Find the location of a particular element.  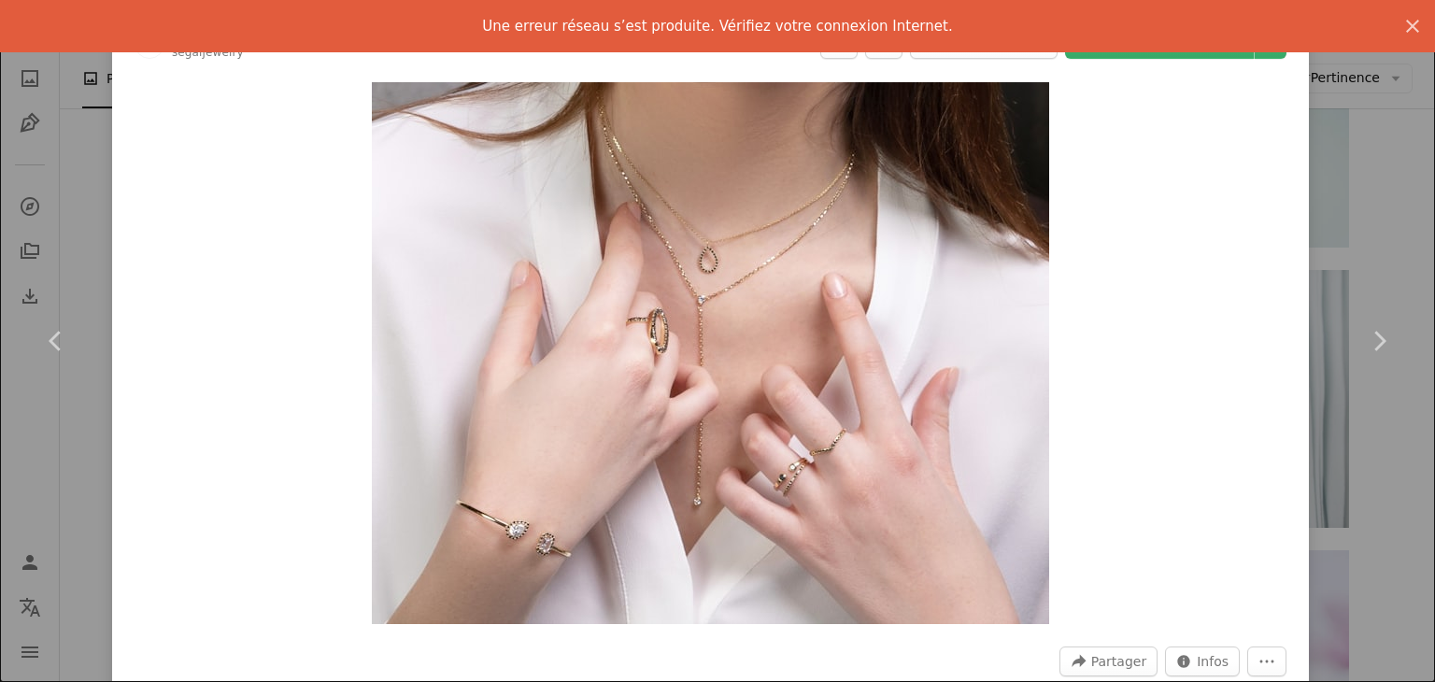

button: Partager cette image is located at coordinates (1108, 661).